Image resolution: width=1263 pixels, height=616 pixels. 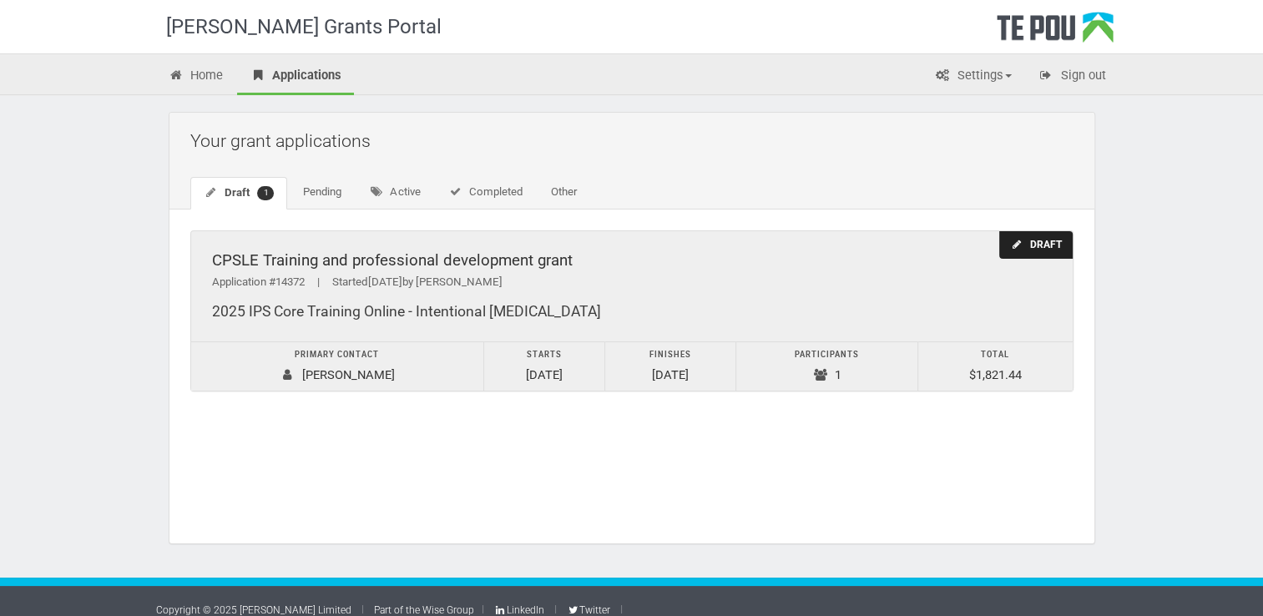 I want to click on h2: Your grant applications, so click(x=636, y=140).